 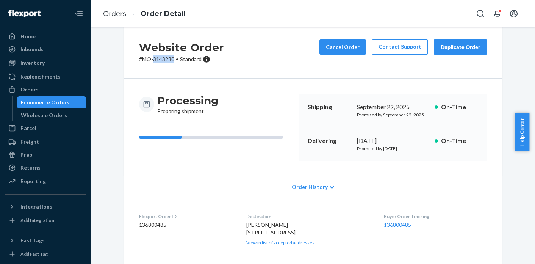 What do you see at coordinates (28, 36) in the screenshot?
I see `div: Home` at bounding box center [28, 36].